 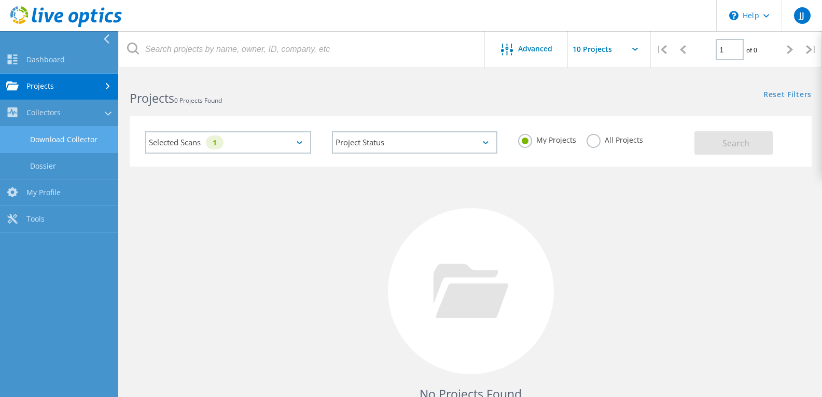 I want to click on button: Search, so click(x=734, y=143).